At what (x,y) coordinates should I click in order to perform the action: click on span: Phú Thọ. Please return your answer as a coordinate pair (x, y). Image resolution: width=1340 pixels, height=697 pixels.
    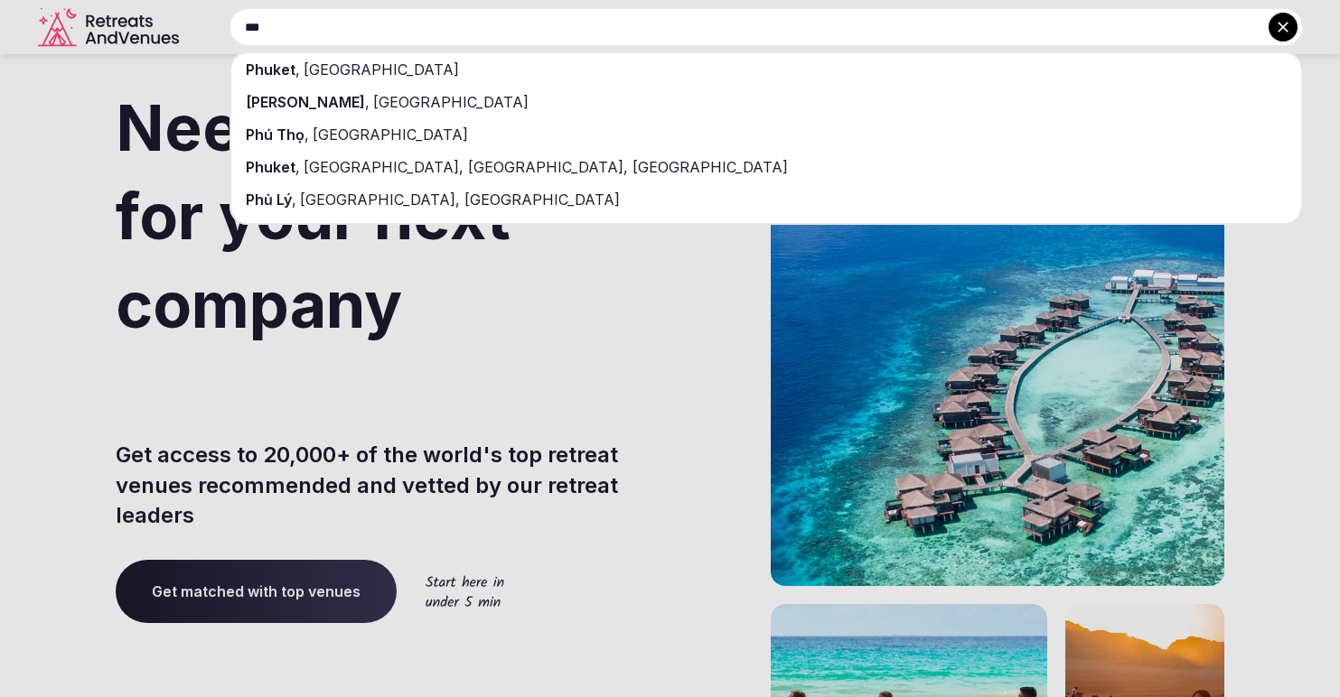
    Looking at the image, I should click on (275, 135).